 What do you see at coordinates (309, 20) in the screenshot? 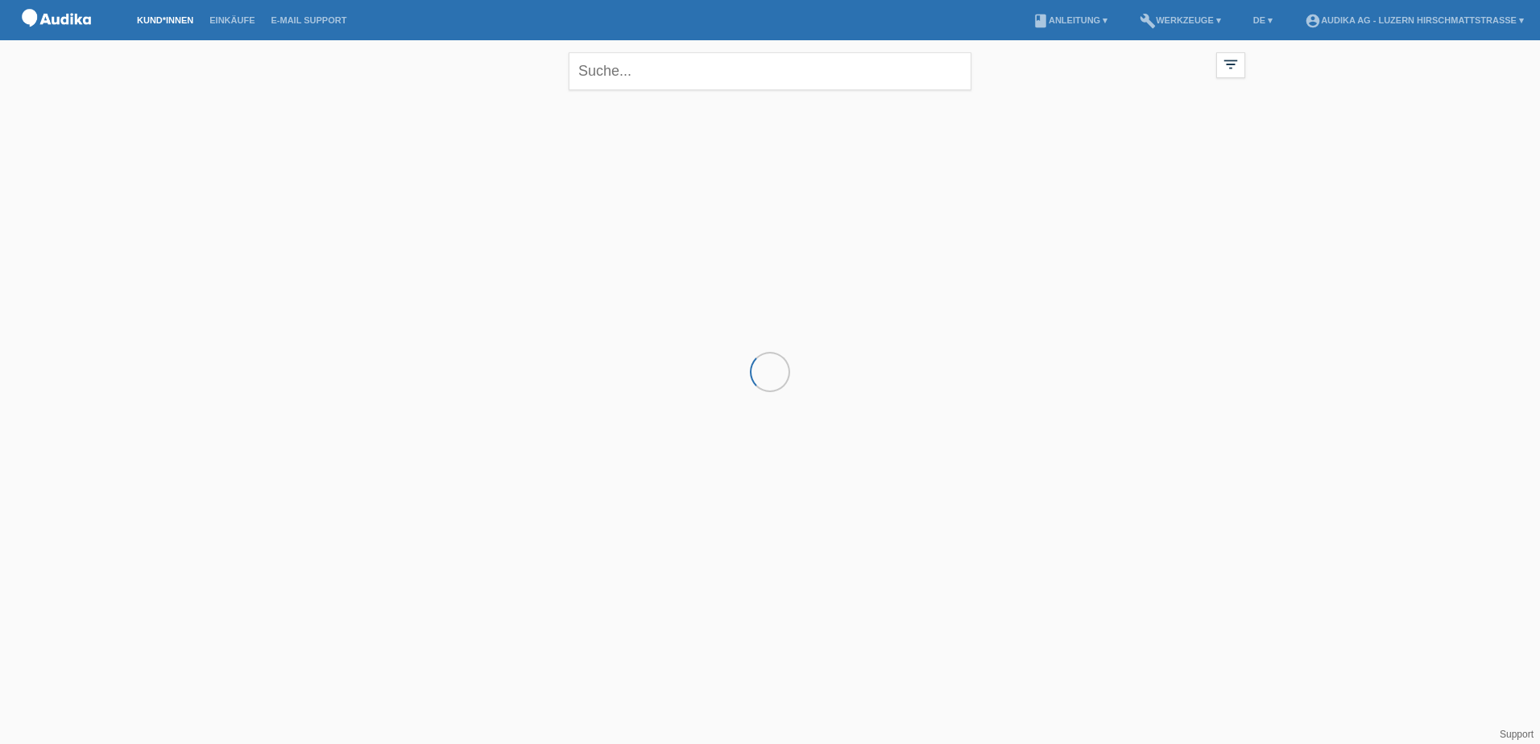
I see `a: E-Mail Support` at bounding box center [309, 20].